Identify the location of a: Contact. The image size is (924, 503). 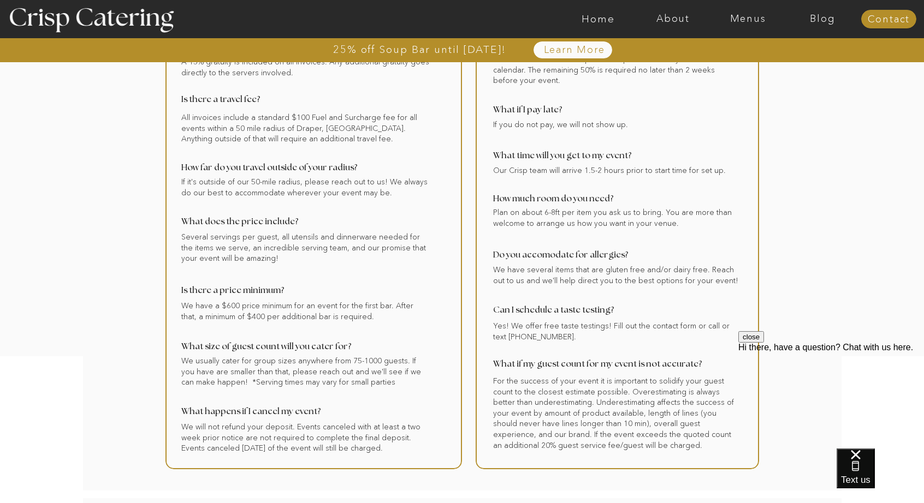
(888, 20).